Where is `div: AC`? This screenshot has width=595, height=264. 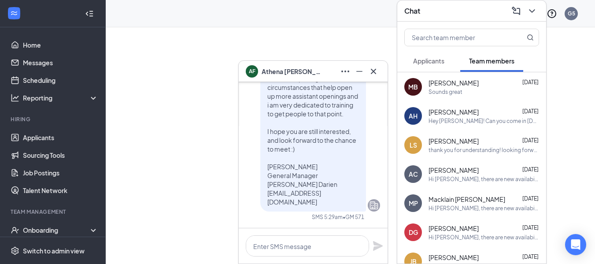
div: AC is located at coordinates (413, 174).